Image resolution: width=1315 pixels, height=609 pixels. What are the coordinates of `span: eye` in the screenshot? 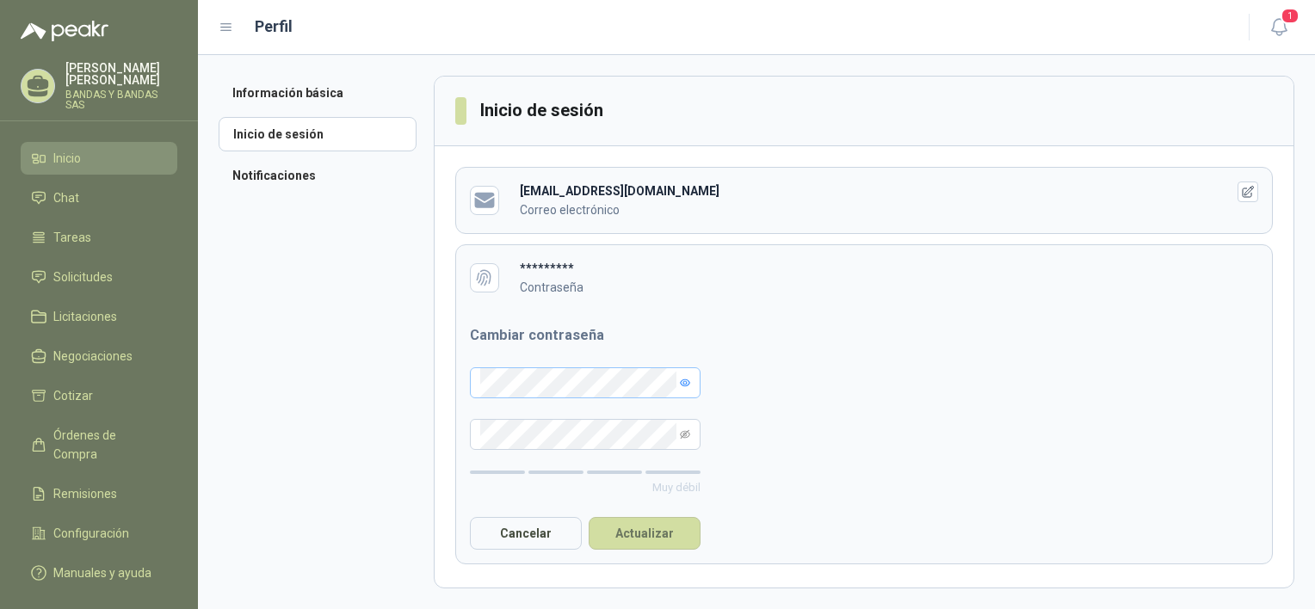 It's located at (685, 383).